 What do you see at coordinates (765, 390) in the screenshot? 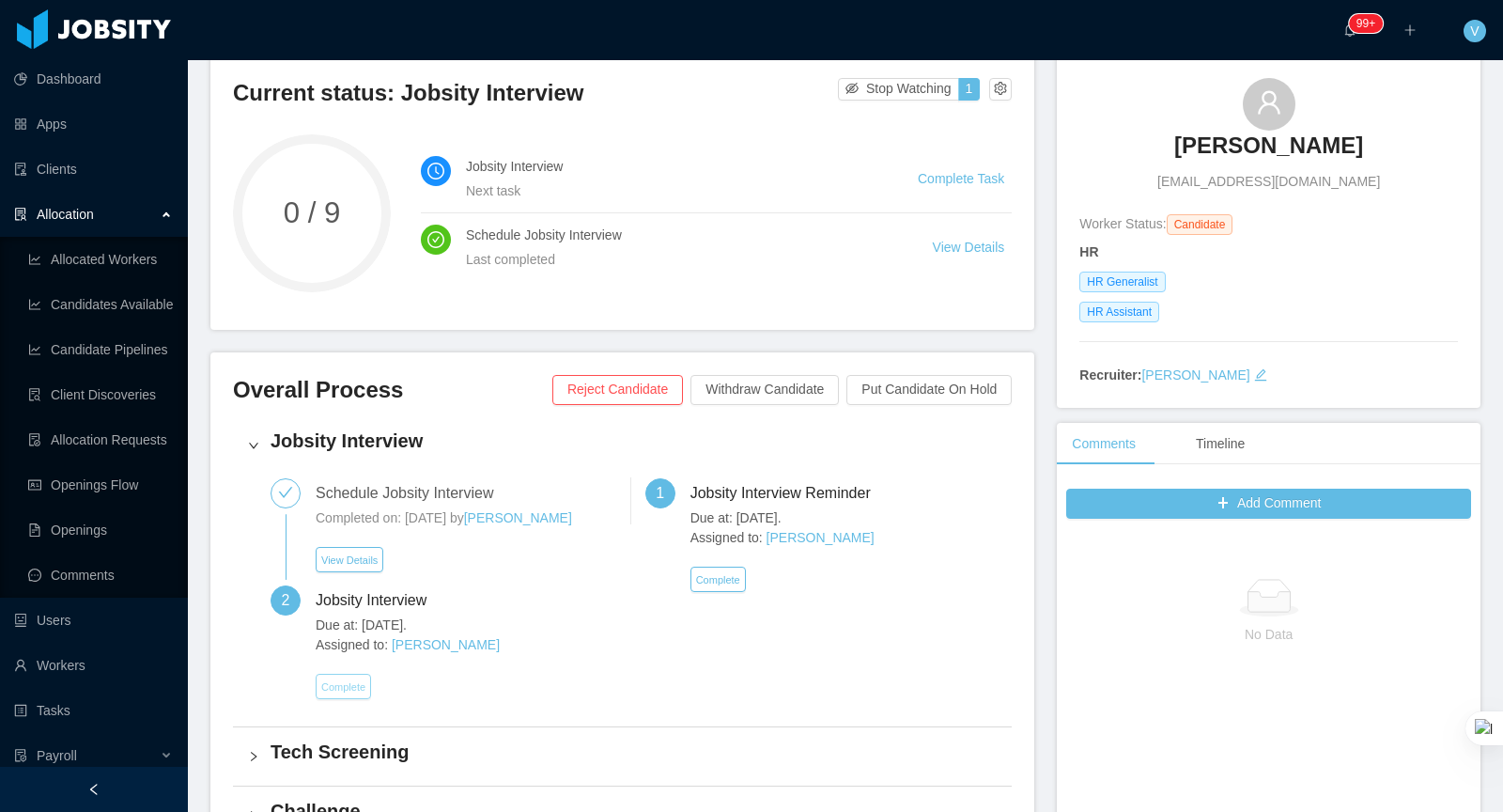
I see `button: Withdraw Candidate` at bounding box center [765, 390].